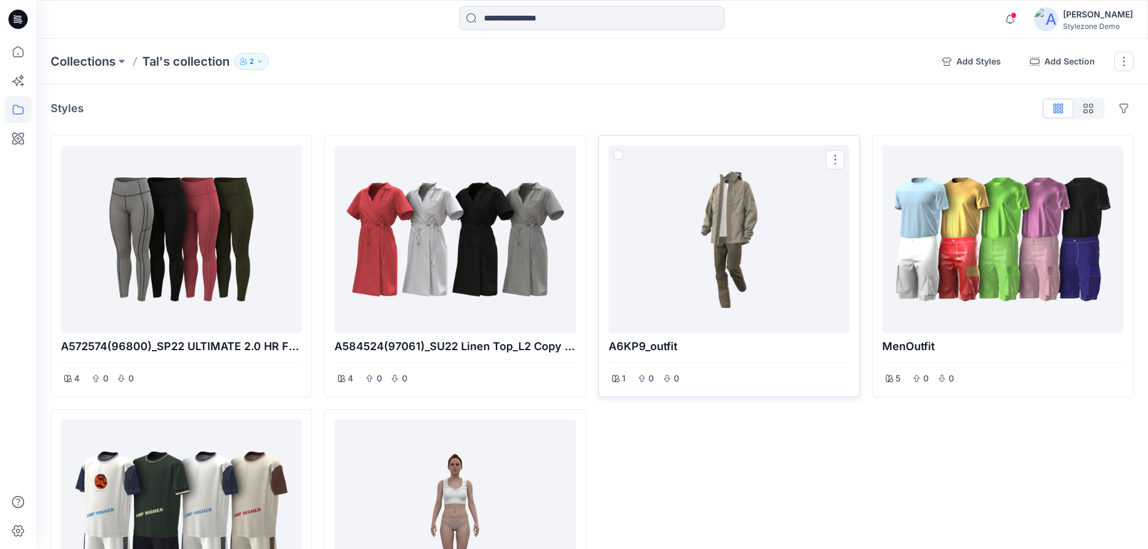 This screenshot has width=1148, height=549. I want to click on p: 5, so click(898, 378).